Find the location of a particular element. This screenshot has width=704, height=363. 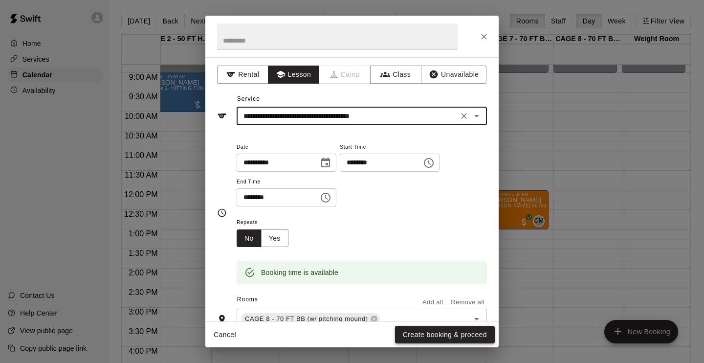

button: Yes is located at coordinates (275, 238).